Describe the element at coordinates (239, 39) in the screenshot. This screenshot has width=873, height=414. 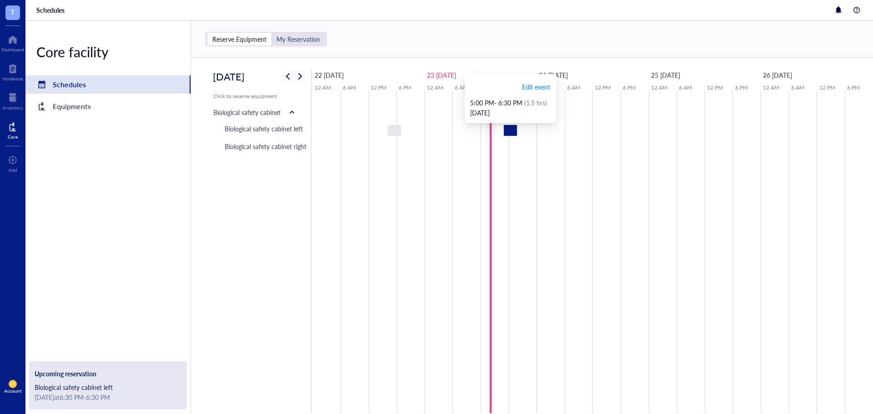
I see `div: Reserve Equipment` at that location.